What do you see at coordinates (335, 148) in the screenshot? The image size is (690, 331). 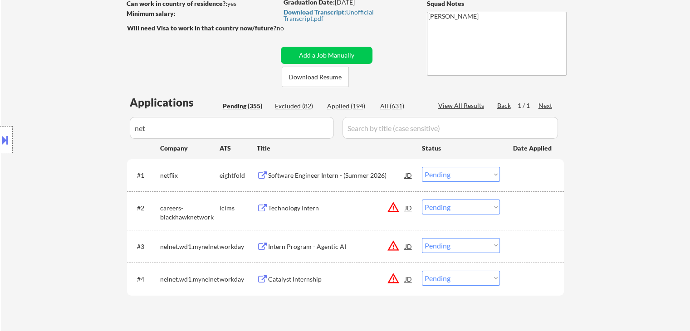 I see `div: Title` at bounding box center [335, 148].